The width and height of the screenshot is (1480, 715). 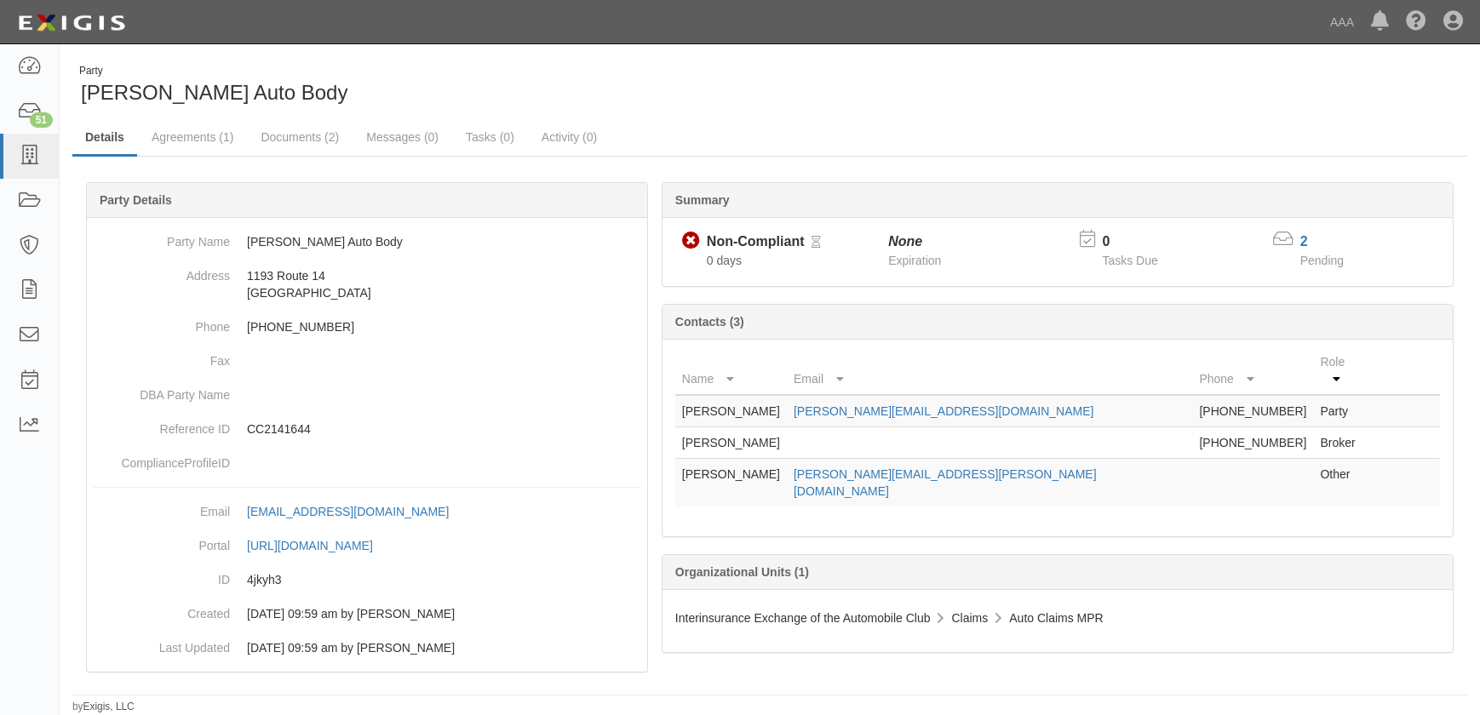 What do you see at coordinates (490, 137) in the screenshot?
I see `a: Tasks (0)` at bounding box center [490, 137].